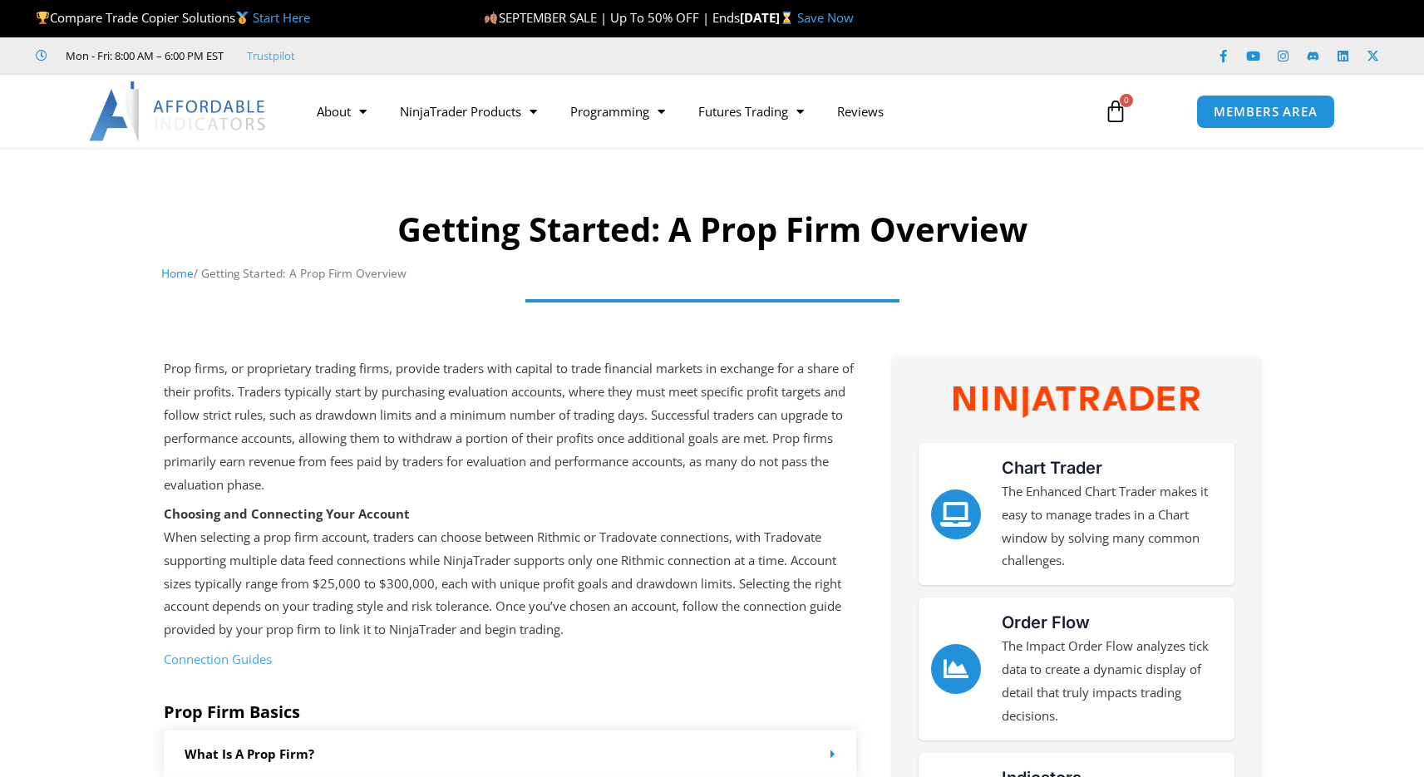 This screenshot has width=1424, height=777. What do you see at coordinates (173, 17) in the screenshot?
I see `span: Compare Trade Copier Solutions` at bounding box center [173, 17].